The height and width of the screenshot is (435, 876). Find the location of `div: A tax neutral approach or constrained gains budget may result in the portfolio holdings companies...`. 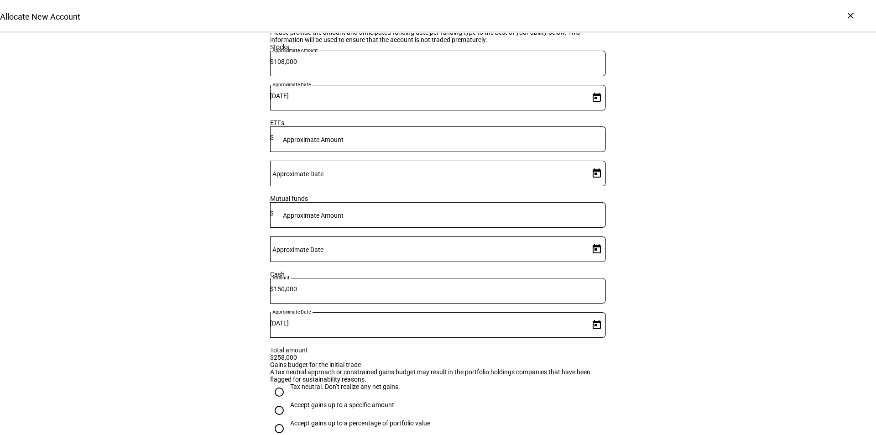

div: A tax neutral approach or constrained gains budget may result in the portfolio holdings companies... is located at coordinates (438, 376).